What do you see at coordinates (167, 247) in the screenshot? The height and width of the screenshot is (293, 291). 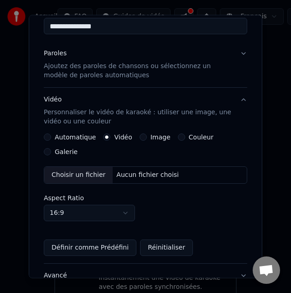 I see `button: Réinitialiser` at bounding box center [167, 247].